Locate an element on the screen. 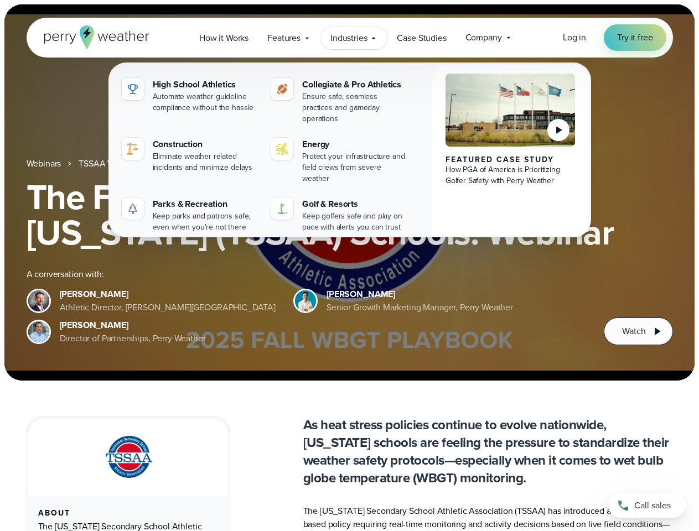  div: High School Athletics is located at coordinates (205, 85).